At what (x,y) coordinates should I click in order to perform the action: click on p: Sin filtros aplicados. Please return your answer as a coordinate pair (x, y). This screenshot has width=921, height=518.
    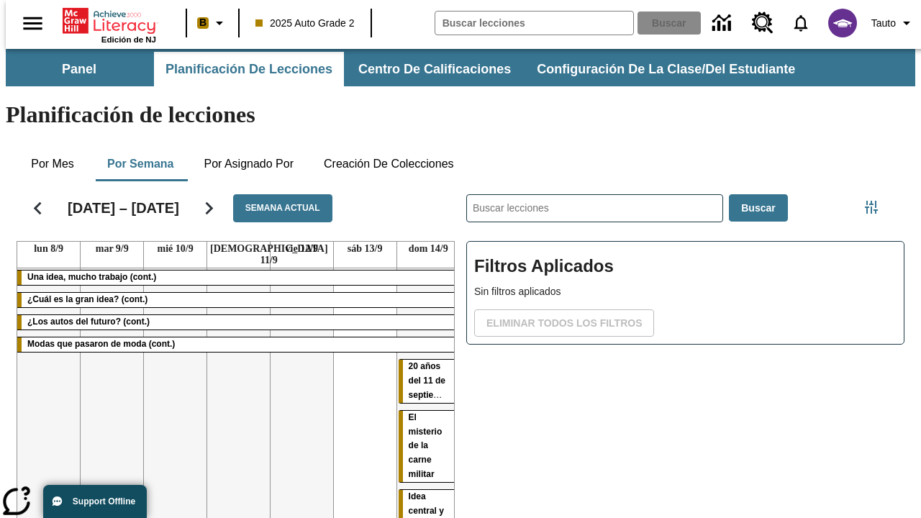
    Looking at the image, I should click on (685, 291).